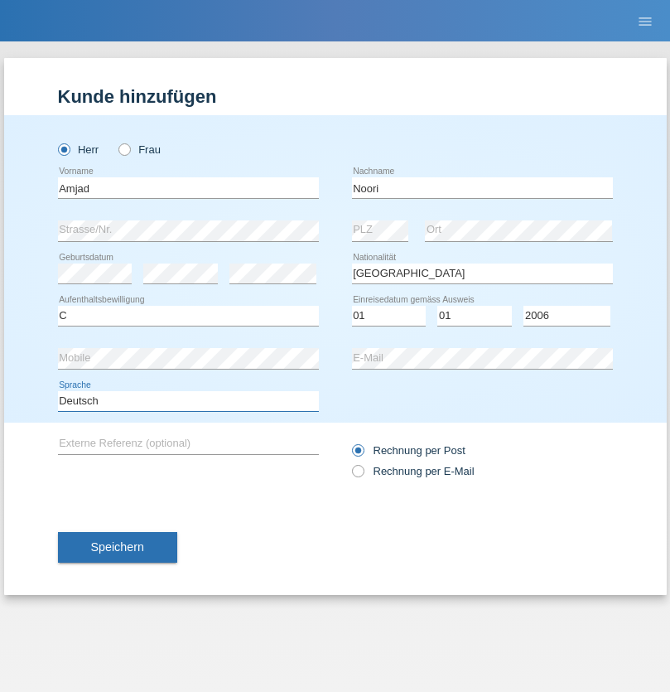  I want to click on input: Rechnung per Post, so click(357, 454).